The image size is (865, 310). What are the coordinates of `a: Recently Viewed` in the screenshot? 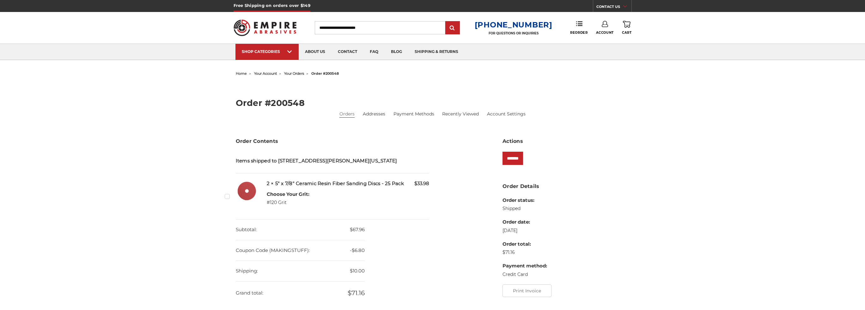 It's located at (460, 114).